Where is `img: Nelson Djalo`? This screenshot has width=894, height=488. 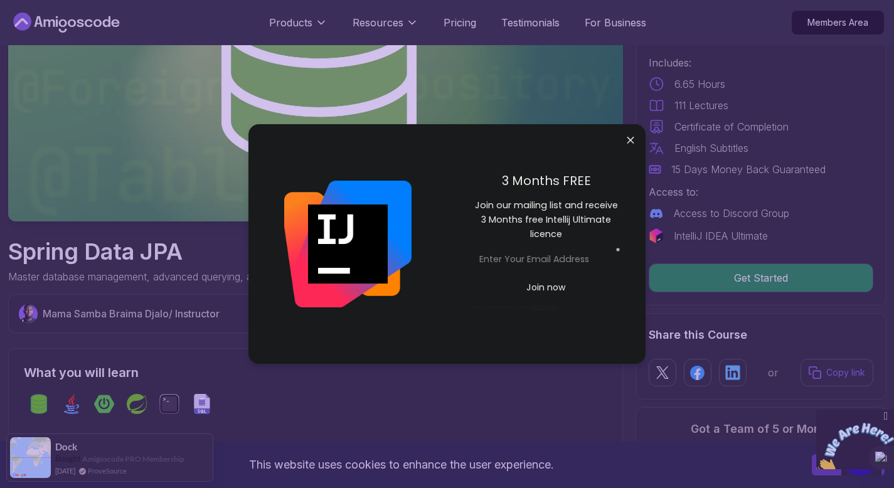 img: Nelson Djalo is located at coordinates (28, 314).